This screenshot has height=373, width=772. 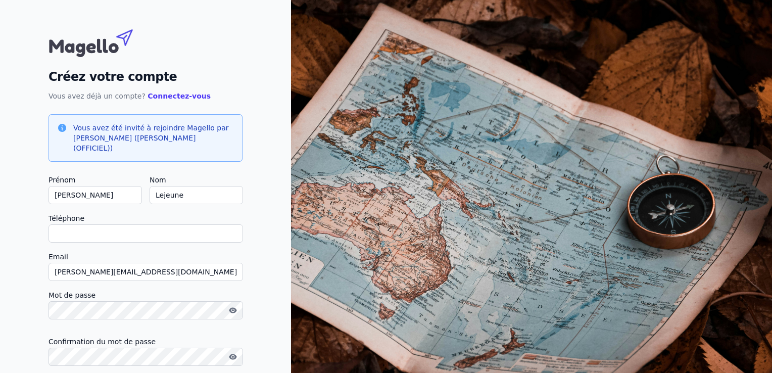 What do you see at coordinates (102, 42) in the screenshot?
I see `img: Magello` at bounding box center [102, 42].